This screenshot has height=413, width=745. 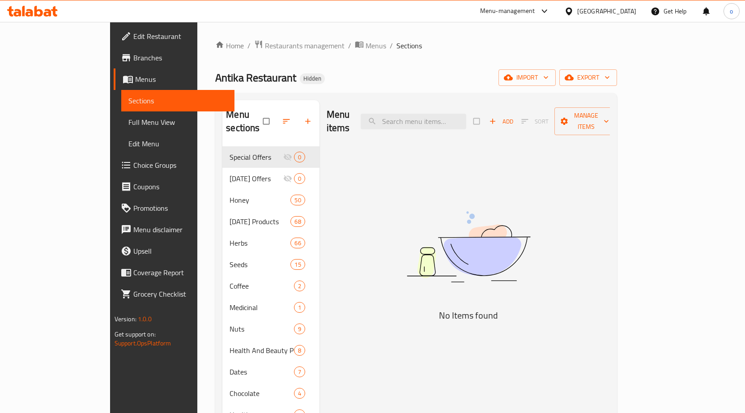 I want to click on span: Menu disclaimer, so click(x=180, y=230).